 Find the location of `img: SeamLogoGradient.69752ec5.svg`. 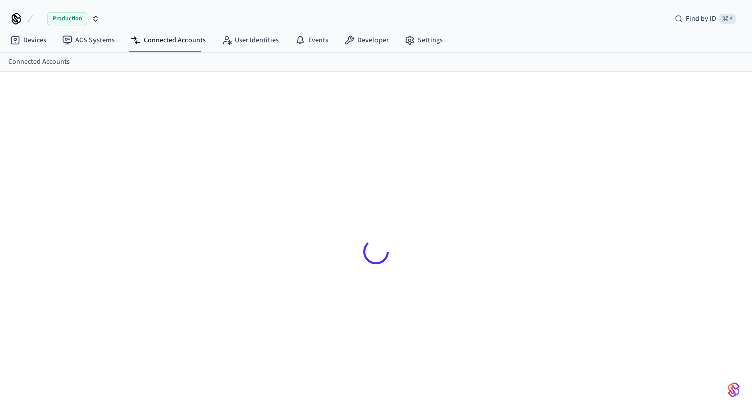

img: SeamLogoGradient.69752ec5.svg is located at coordinates (734, 390).